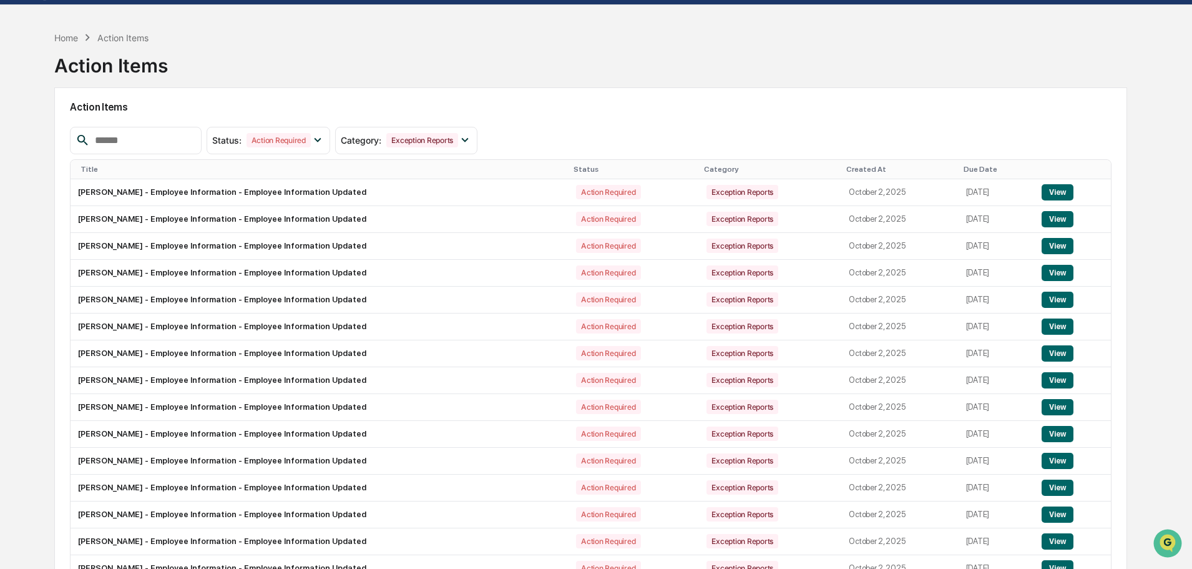 The width and height of the screenshot is (1192, 569). Describe the element at coordinates (37, 107) in the screenshot. I see `img: 8933085812038_c878075ebb4cc5468115_72.jpg` at that location.